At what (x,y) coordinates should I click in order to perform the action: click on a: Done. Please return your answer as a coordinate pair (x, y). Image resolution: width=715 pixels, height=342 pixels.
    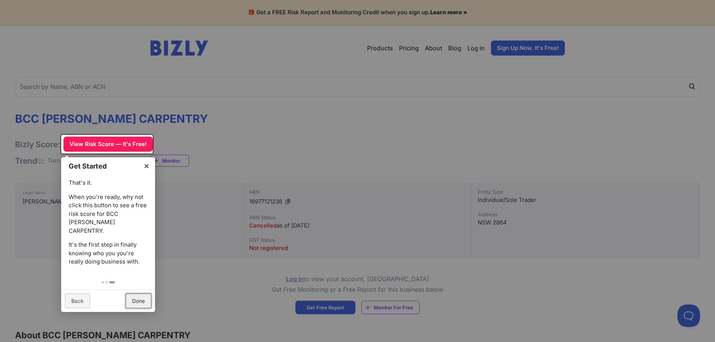
    Looking at the image, I should click on (138, 301).